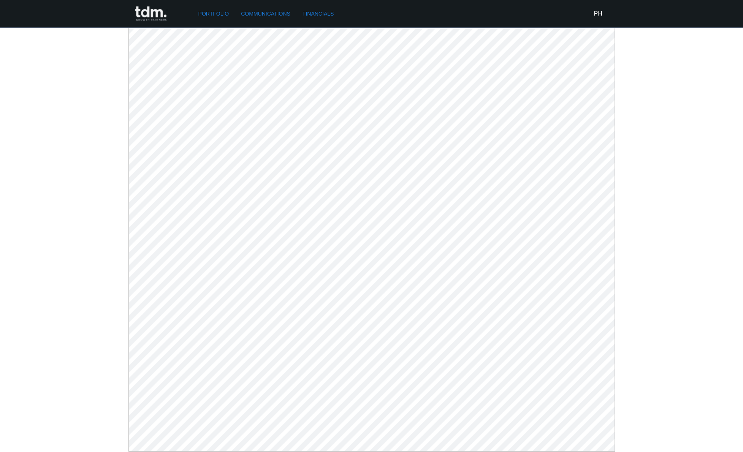  What do you see at coordinates (318, 14) in the screenshot?
I see `a: Financials` at bounding box center [318, 14].